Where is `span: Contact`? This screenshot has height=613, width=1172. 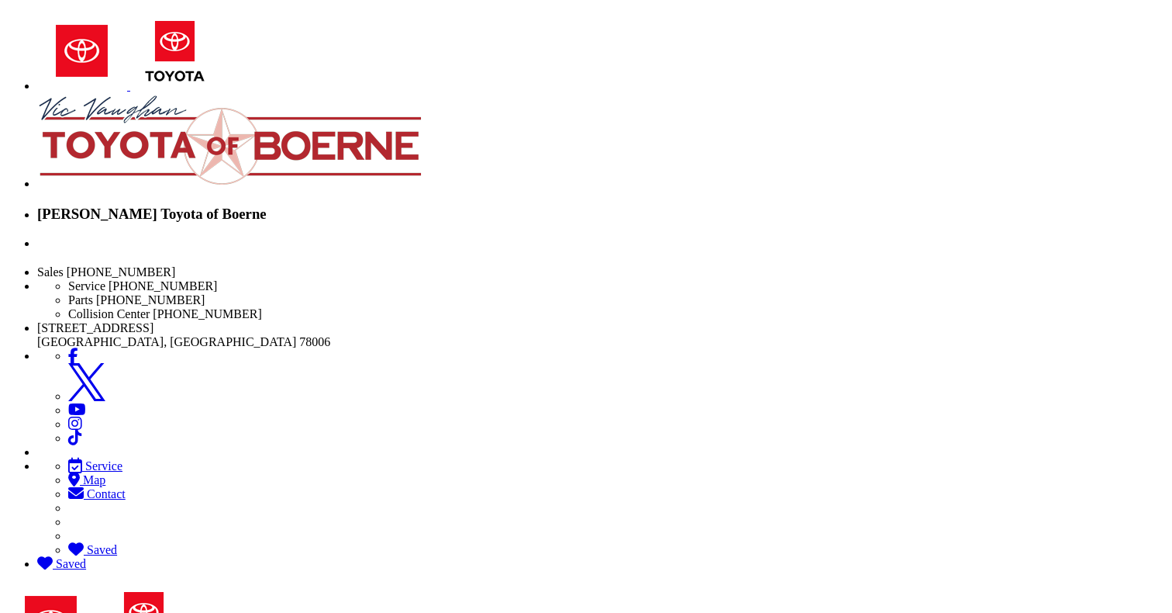 span: Contact is located at coordinates (106, 493).